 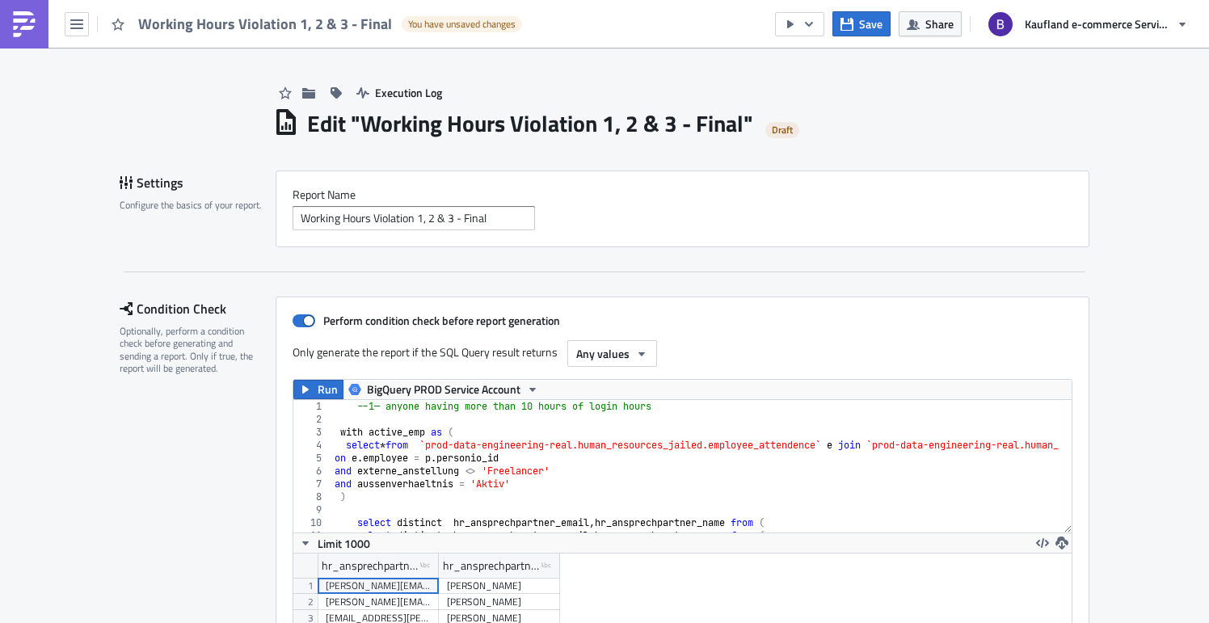 What do you see at coordinates (603, 353) in the screenshot?
I see `span: Any values` at bounding box center [603, 353].